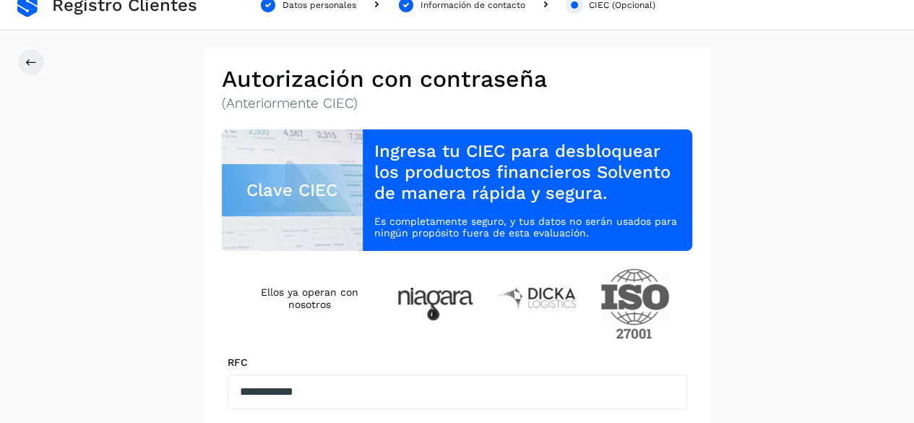 The width and height of the screenshot is (914, 423). I want to click on h3: Ingresa tu CIEC para desbloquear los productos financieros Solvento de manera rápida y segura., so click(528, 172).